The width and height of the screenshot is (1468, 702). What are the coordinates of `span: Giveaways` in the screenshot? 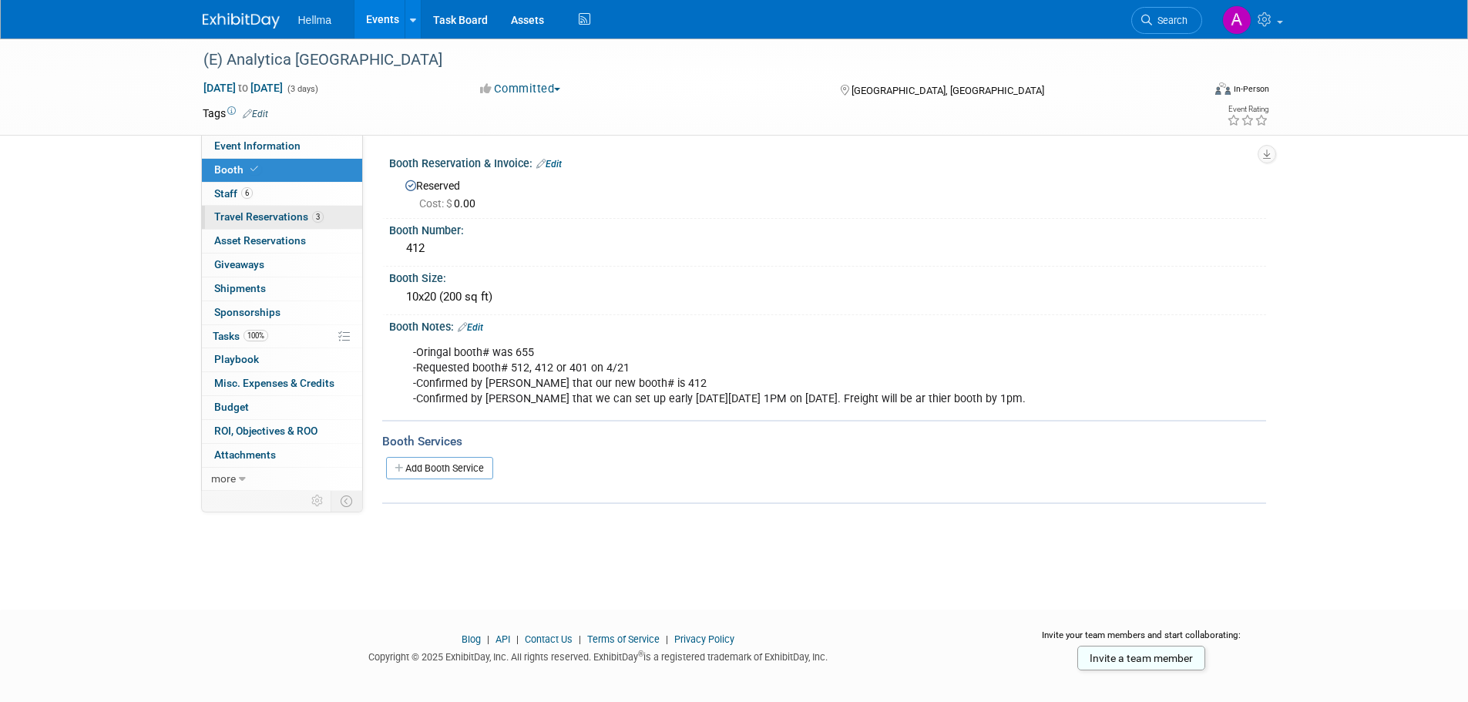 It's located at (239, 264).